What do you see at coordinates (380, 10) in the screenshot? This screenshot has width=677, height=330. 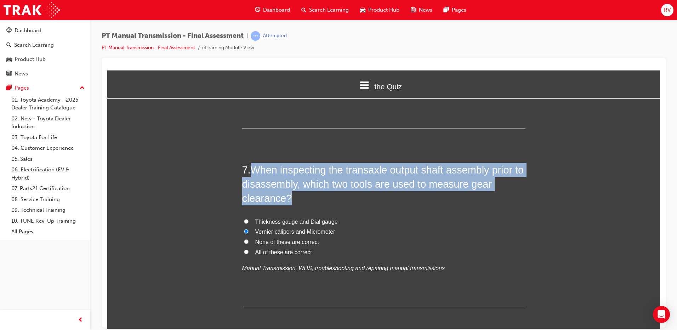 I see `a: car-iconProduct Hub` at bounding box center [380, 10].